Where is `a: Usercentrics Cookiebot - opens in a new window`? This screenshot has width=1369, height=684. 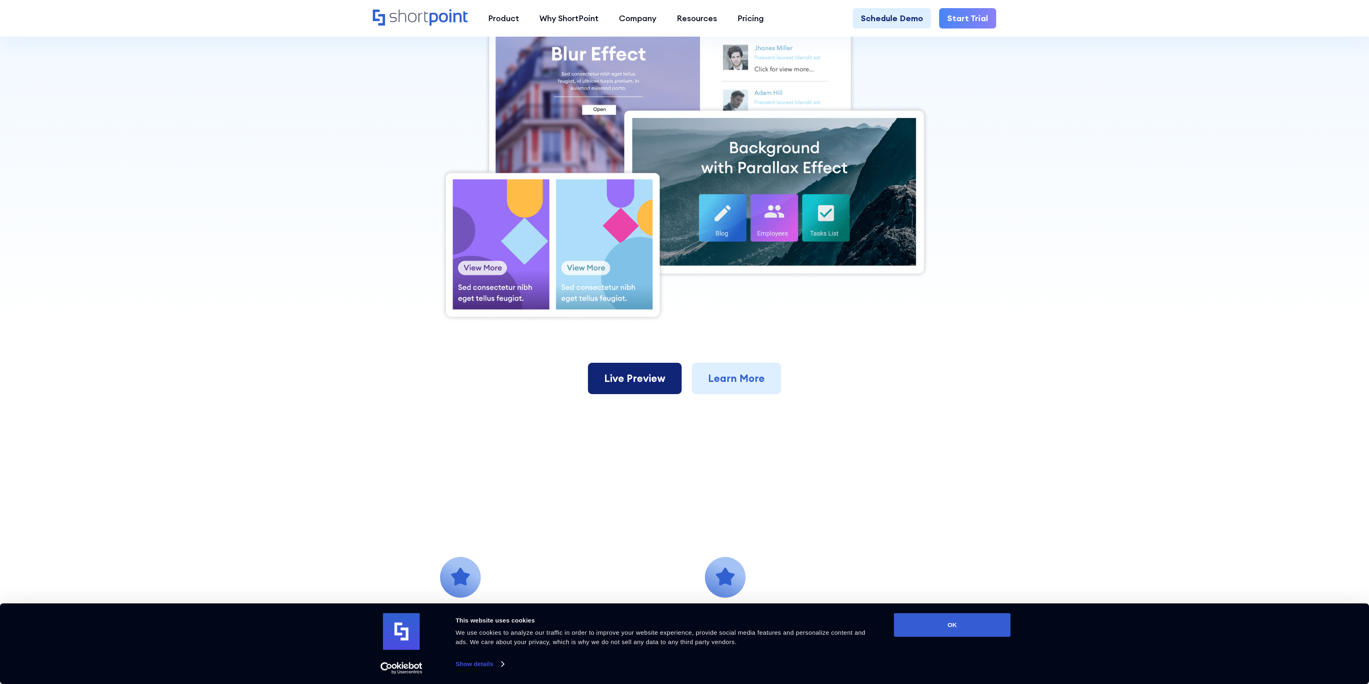
a: Usercentrics Cookiebot - opens in a new window is located at coordinates (401, 669).